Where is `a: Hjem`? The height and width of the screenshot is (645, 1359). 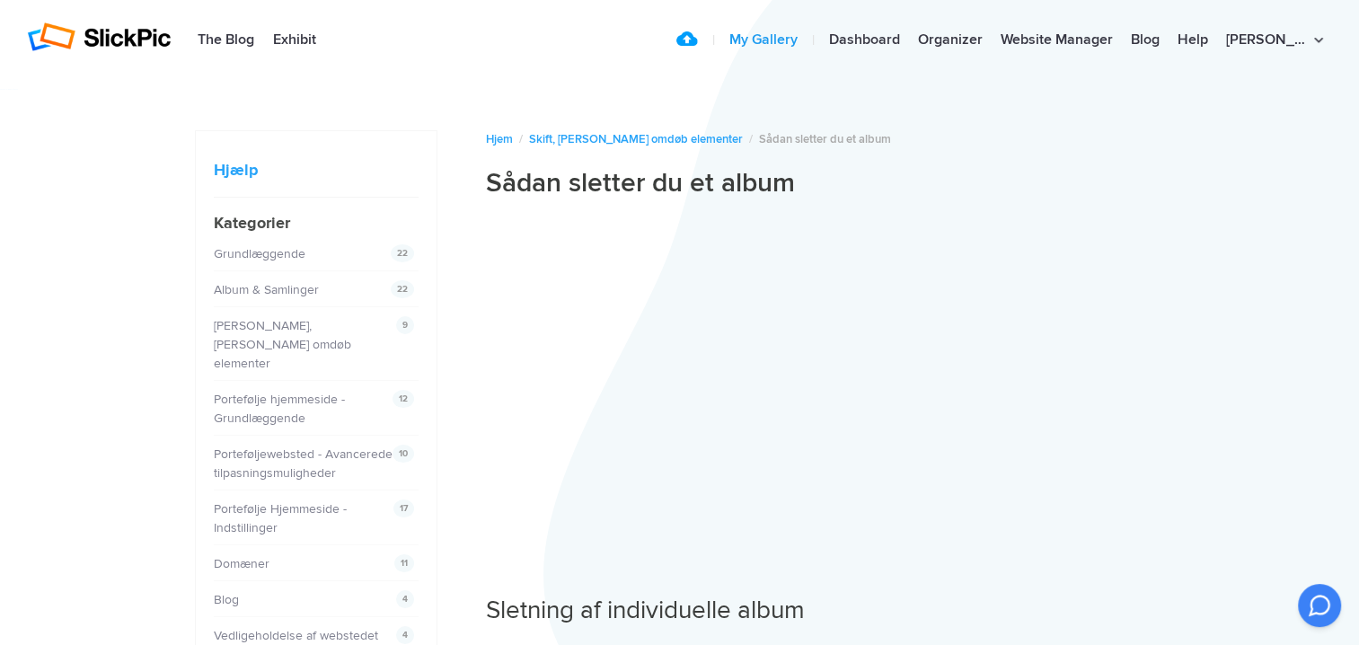 a: Hjem is located at coordinates (499, 139).